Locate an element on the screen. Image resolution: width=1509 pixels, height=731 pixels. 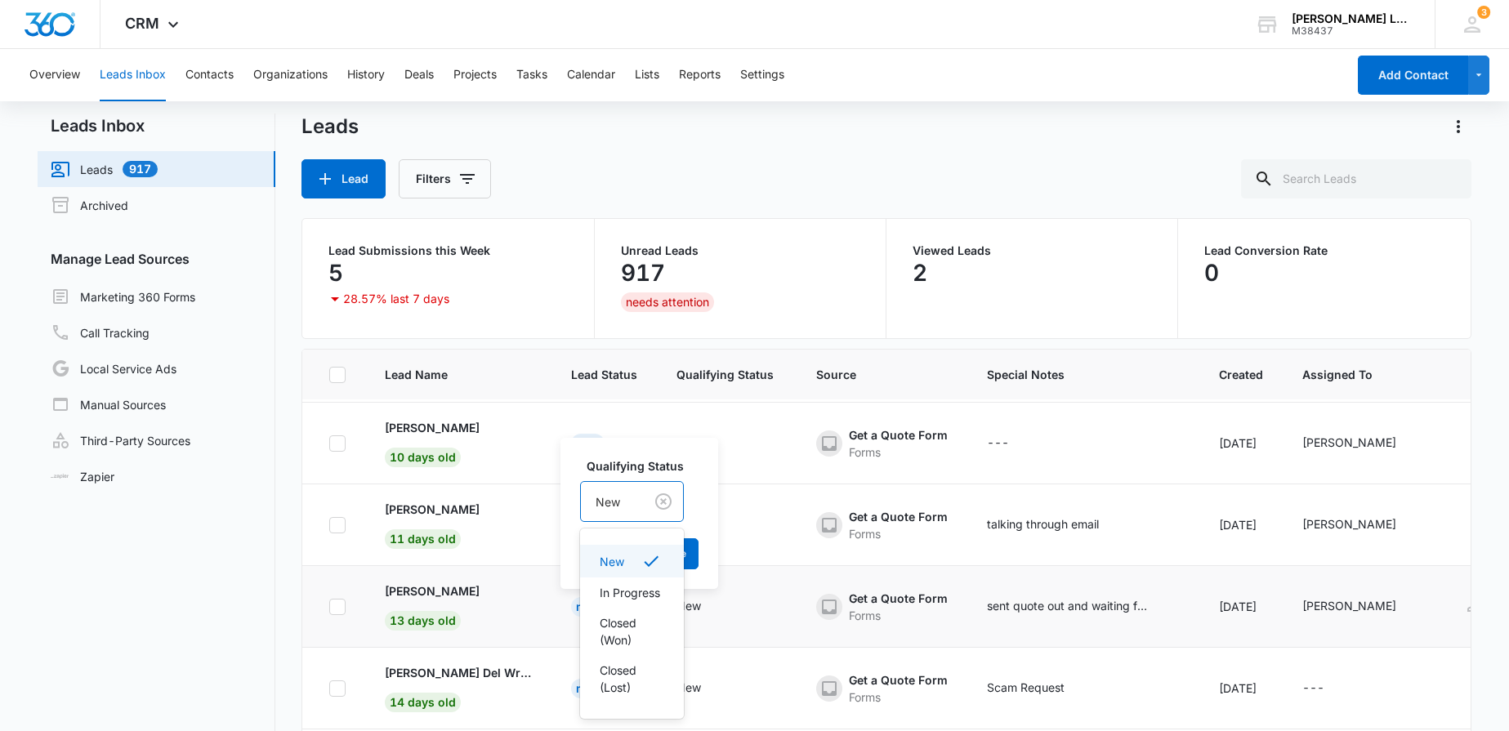
h1: Leads is located at coordinates (330, 127).